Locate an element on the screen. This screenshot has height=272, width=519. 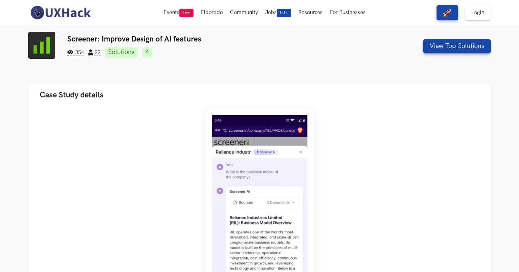
span: 354 is located at coordinates (76, 53).